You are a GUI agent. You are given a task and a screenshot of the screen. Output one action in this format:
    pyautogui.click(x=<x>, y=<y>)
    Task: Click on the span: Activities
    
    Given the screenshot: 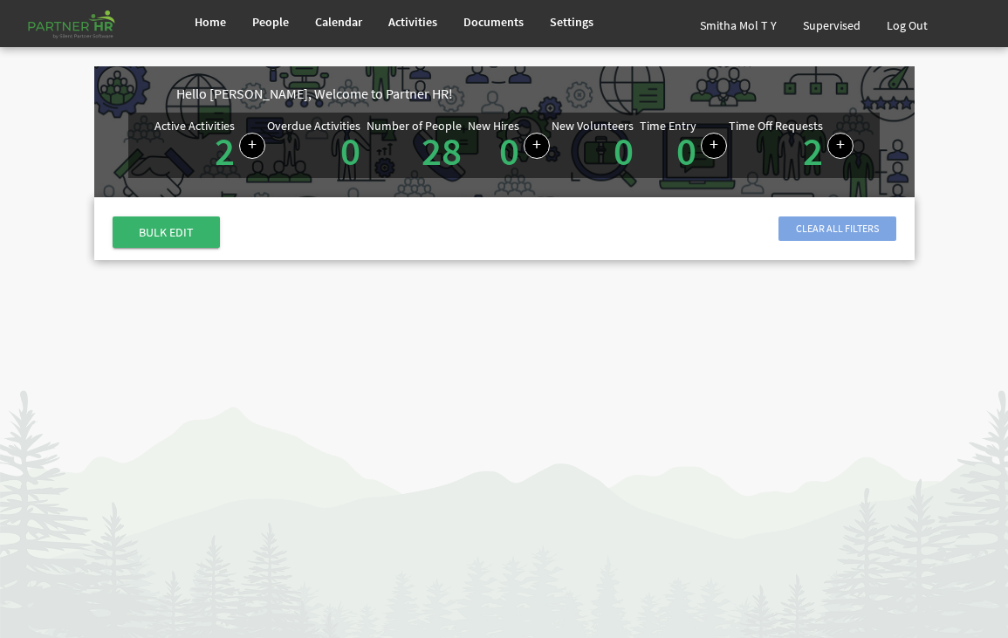 What is the action you would take?
    pyautogui.click(x=413, y=22)
    